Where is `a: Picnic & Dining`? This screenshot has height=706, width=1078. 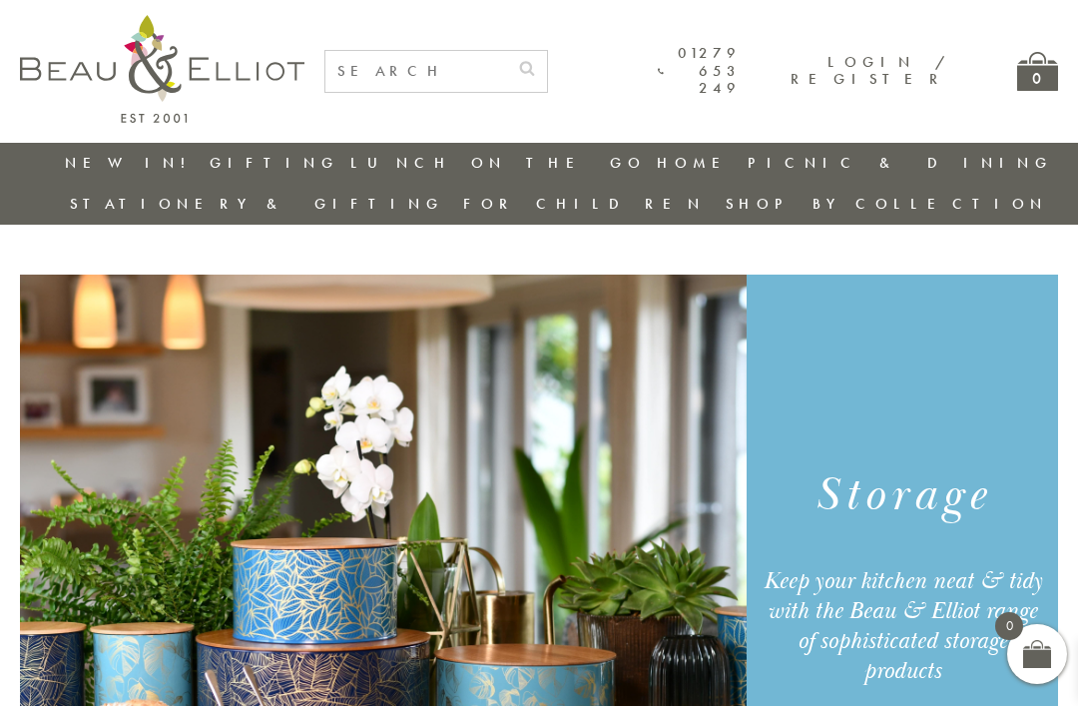 a: Picnic & Dining is located at coordinates (900, 163).